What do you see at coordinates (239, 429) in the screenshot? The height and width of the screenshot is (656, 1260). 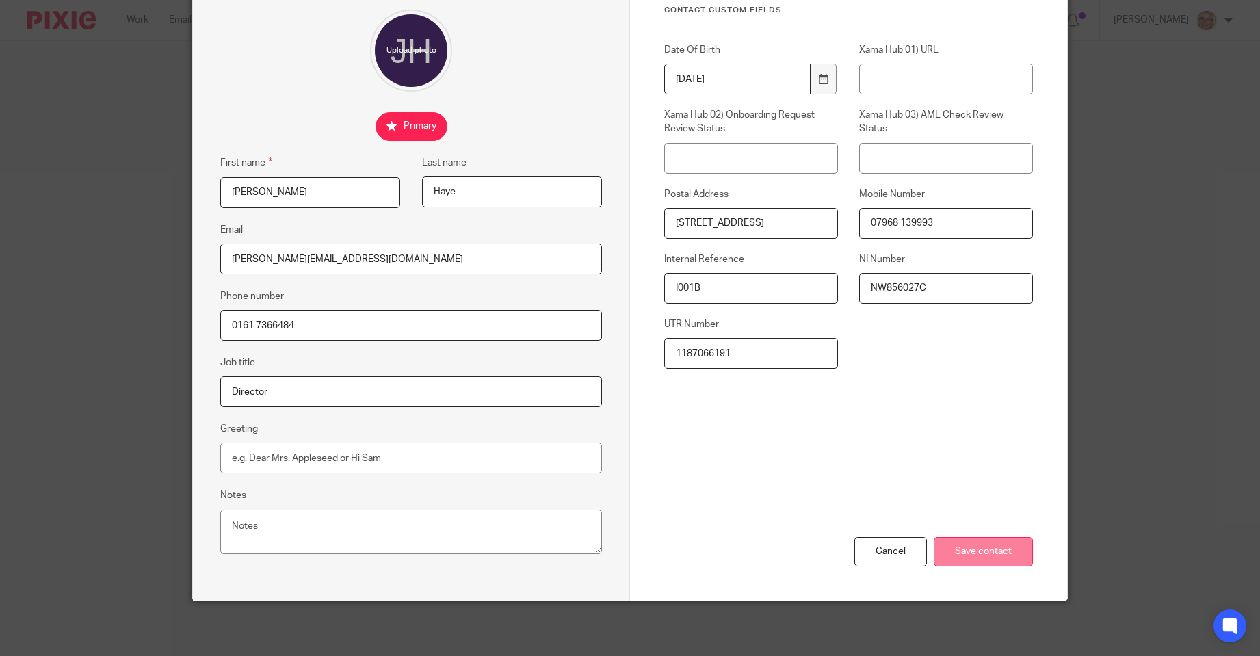 I see `label: Greeting` at bounding box center [239, 429].